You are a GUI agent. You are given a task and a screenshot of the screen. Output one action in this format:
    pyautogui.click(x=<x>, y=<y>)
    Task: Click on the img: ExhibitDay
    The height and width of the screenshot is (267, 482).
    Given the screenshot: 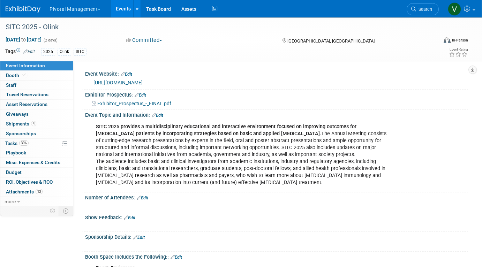 What is the action you would take?
    pyautogui.click(x=23, y=9)
    